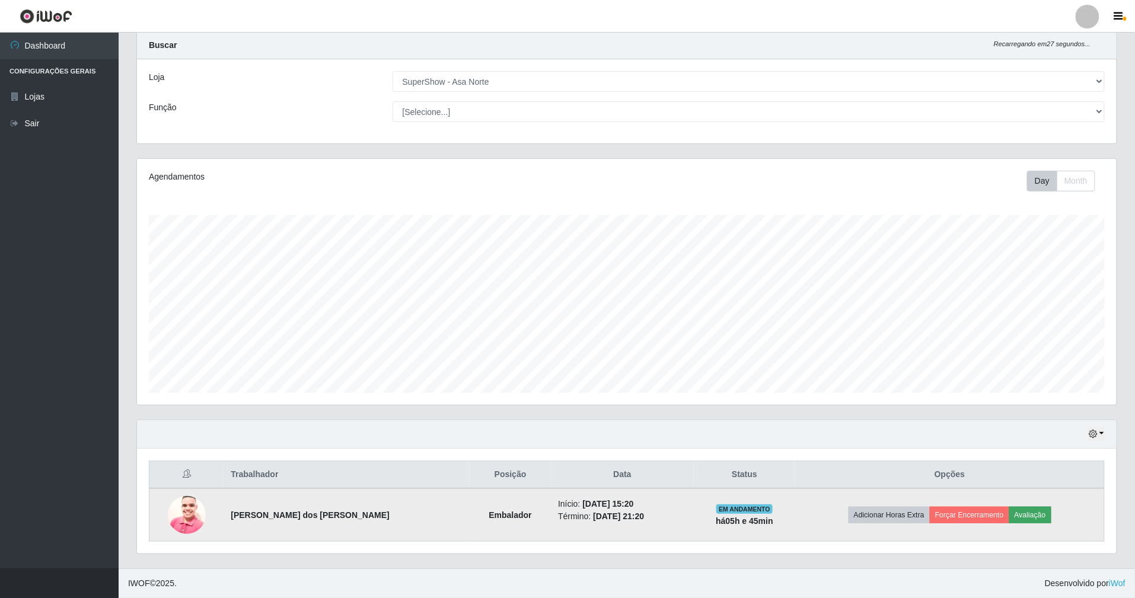  Describe the element at coordinates (622, 504) in the screenshot. I see `li: Início:` at that location.